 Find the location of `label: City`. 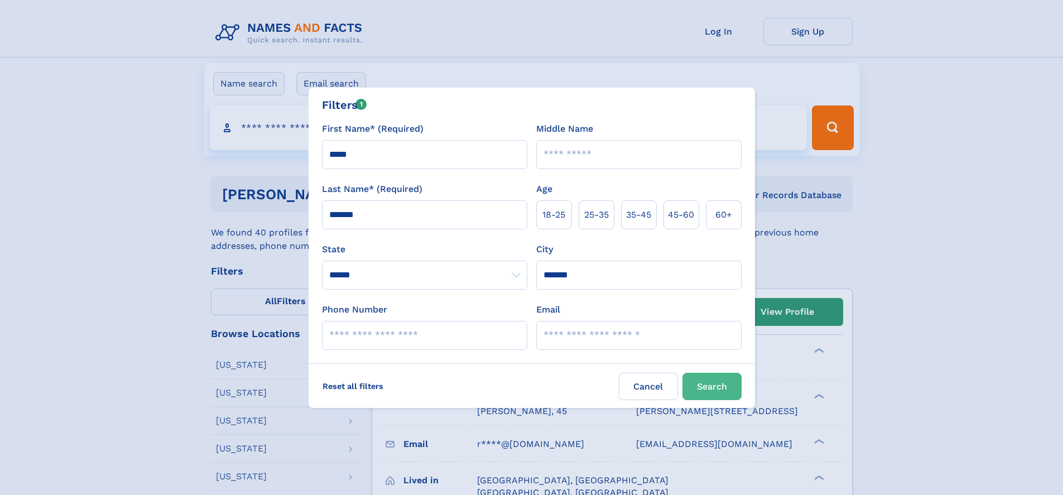

label: City is located at coordinates (544, 249).